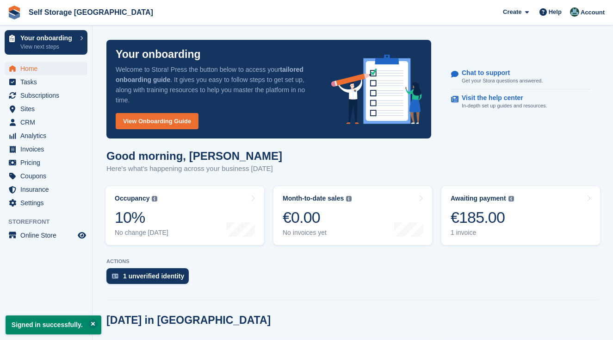  I want to click on span: Sites, so click(48, 109).